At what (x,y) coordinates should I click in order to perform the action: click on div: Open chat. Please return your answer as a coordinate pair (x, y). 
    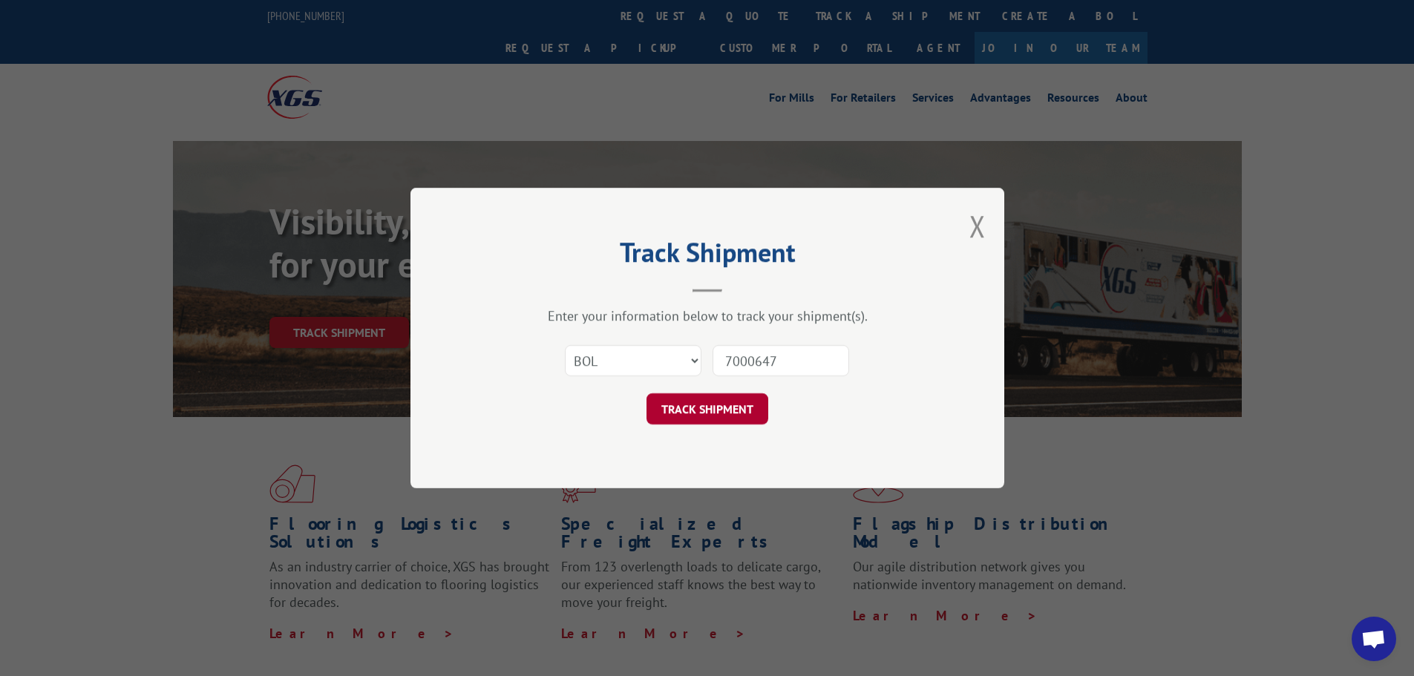
    Looking at the image, I should click on (1374, 639).